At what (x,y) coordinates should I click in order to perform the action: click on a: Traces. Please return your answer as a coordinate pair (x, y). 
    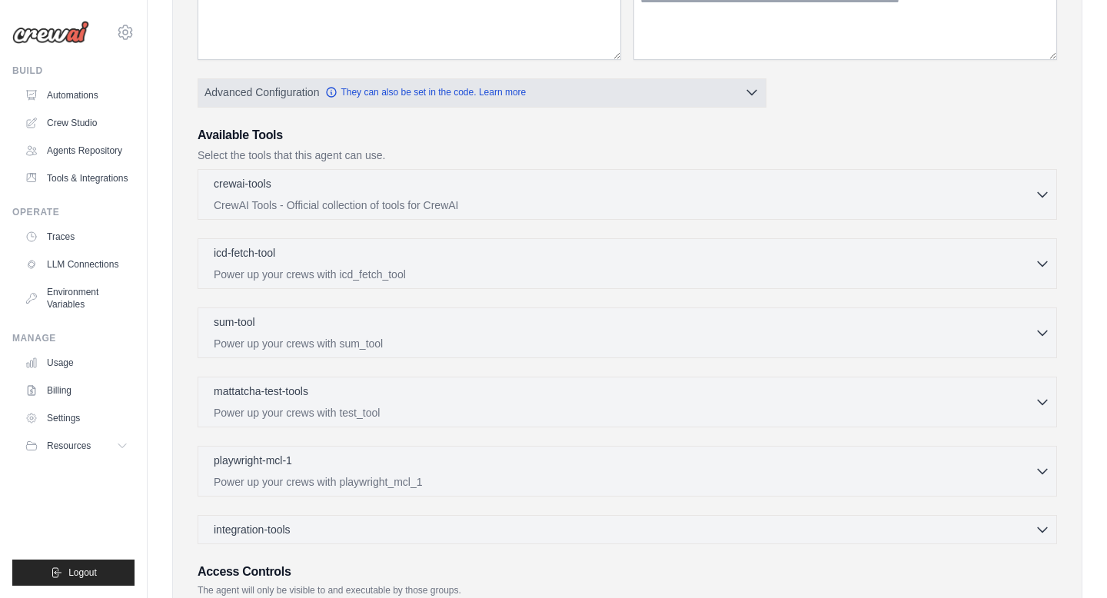
    Looking at the image, I should click on (76, 237).